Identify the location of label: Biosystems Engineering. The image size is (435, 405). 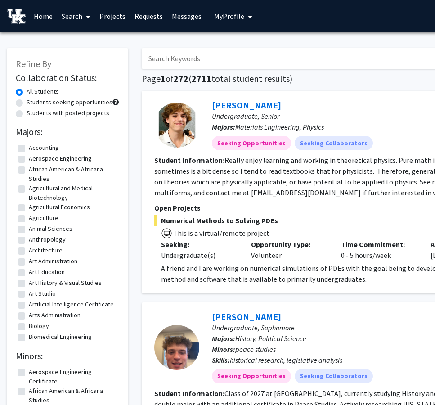
(61, 347).